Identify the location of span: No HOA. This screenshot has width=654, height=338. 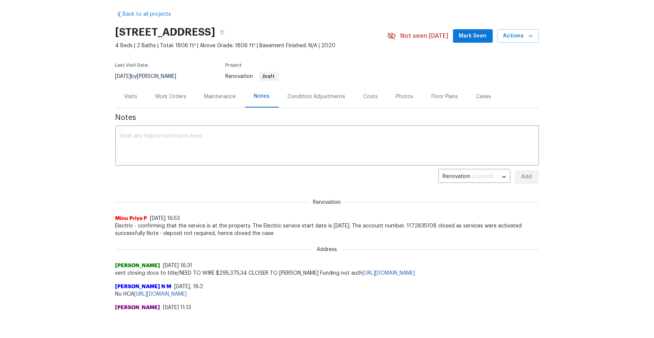
(327, 294).